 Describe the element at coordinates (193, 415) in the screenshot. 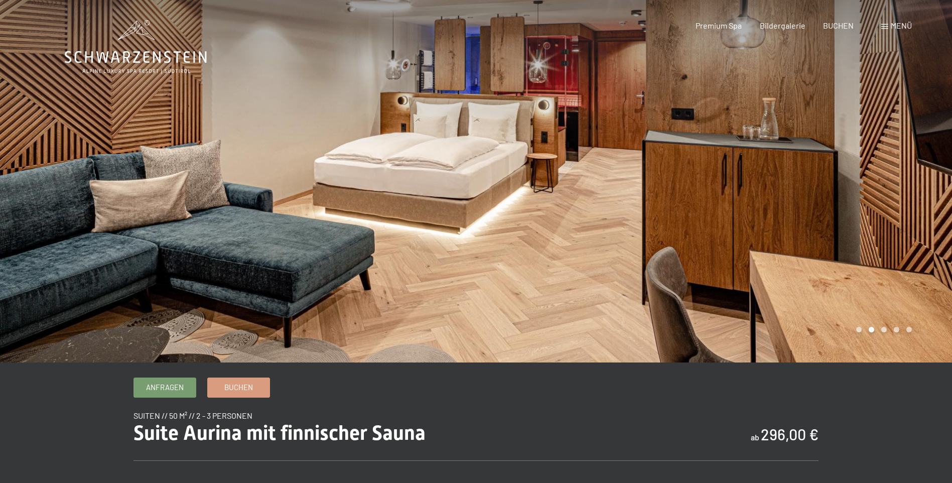

I see `span: Suiten // 50 m² // 2 - 3 Personen` at that location.